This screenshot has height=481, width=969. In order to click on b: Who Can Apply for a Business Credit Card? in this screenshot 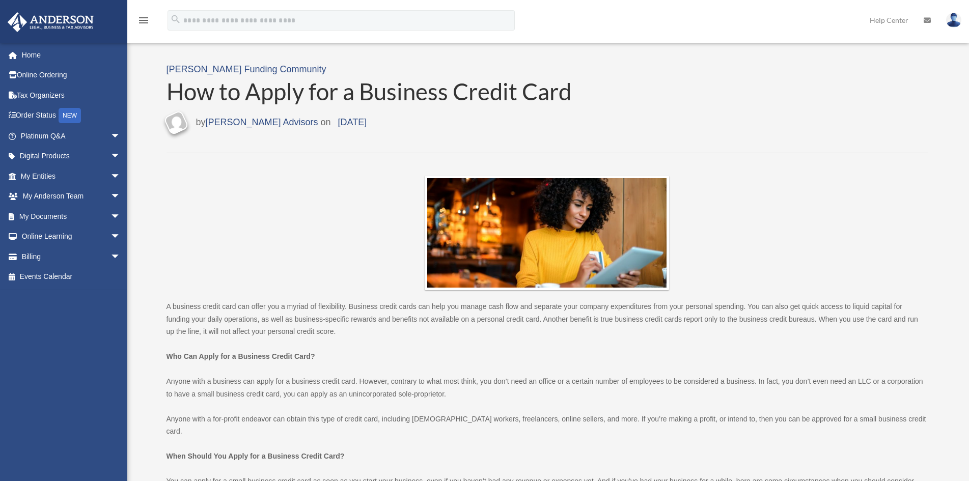, I will do `click(241, 356)`.